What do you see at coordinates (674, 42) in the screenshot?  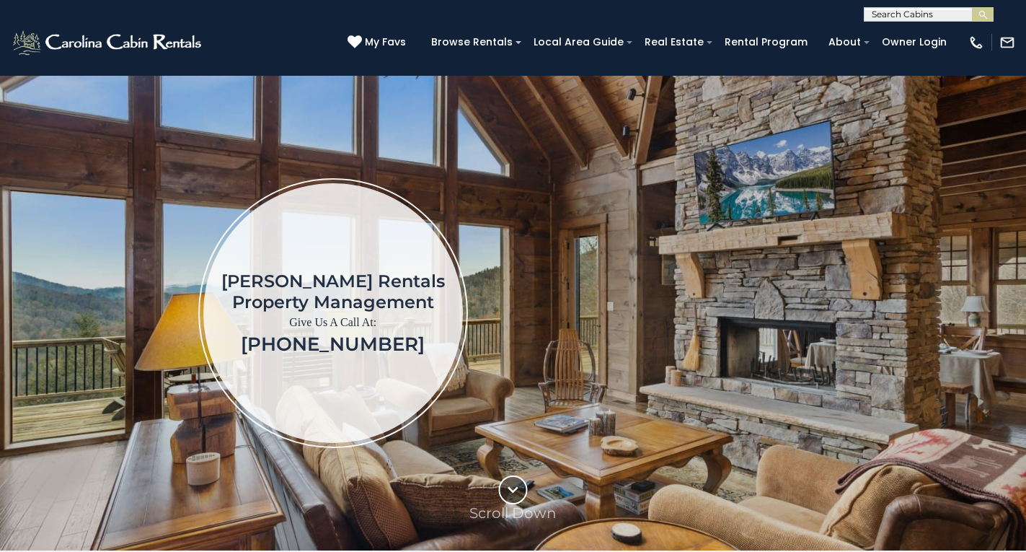 I see `a: Real Estate` at bounding box center [674, 42].